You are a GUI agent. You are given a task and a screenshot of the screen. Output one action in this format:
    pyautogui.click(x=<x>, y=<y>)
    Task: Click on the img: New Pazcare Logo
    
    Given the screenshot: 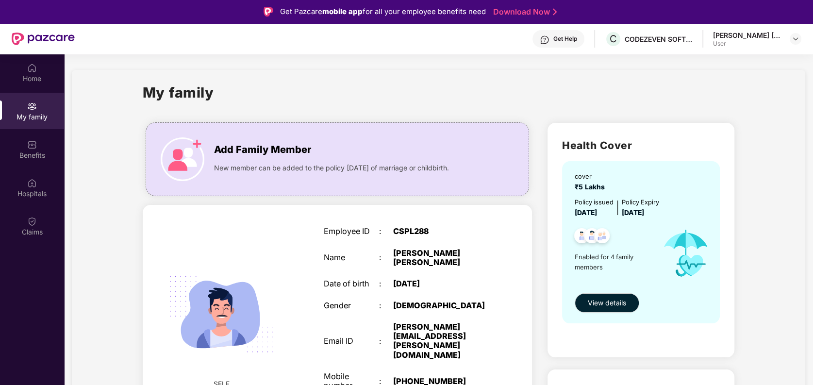 What is the action you would take?
    pyautogui.click(x=43, y=39)
    